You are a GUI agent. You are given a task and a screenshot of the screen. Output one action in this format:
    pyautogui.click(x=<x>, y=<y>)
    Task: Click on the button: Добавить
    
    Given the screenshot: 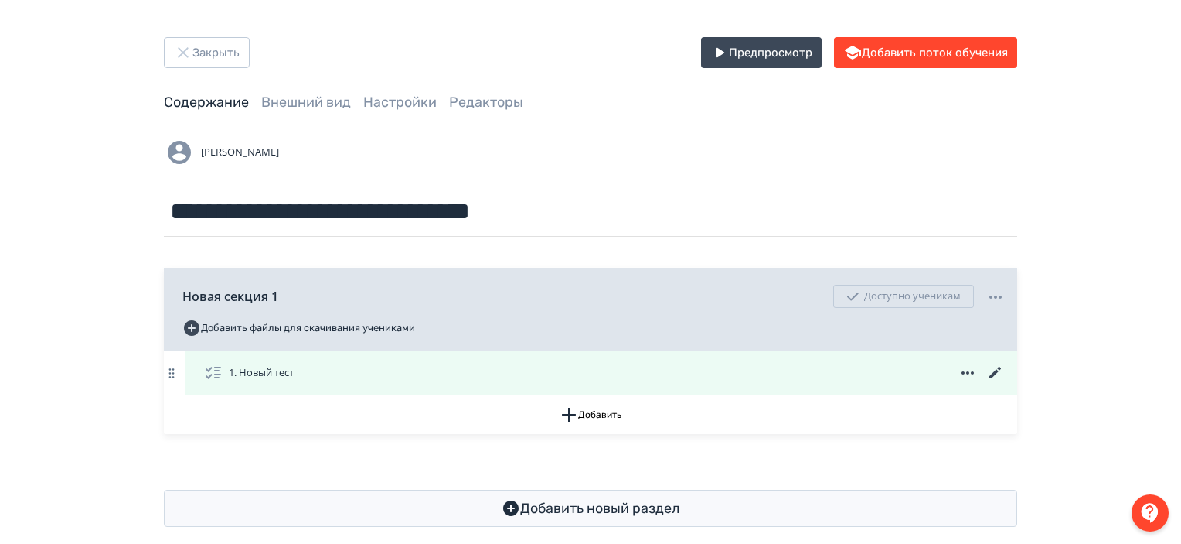 What is the action you would take?
    pyautogui.click(x=591, y=414)
    